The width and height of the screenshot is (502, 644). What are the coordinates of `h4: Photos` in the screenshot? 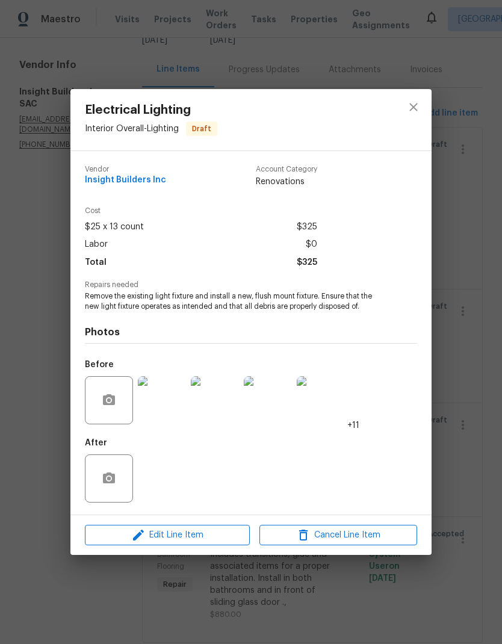 It's located at (251, 332).